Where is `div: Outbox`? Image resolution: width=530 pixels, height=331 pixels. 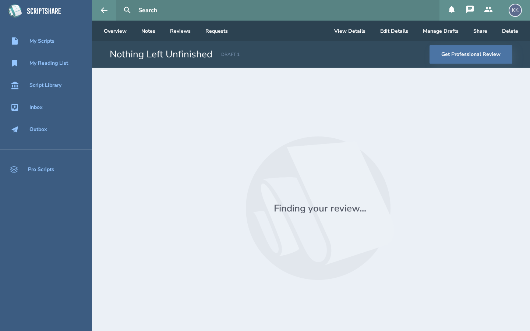 div: Outbox is located at coordinates (38, 130).